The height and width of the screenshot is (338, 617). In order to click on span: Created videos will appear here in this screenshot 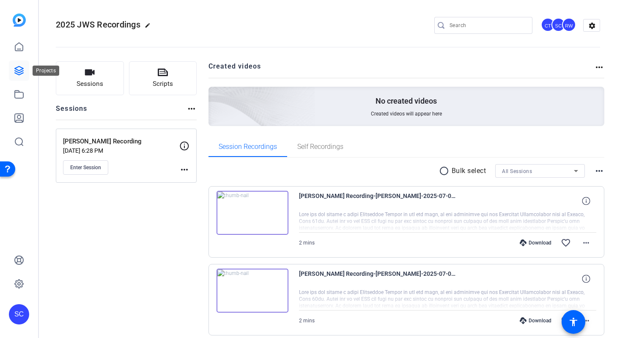, I will do `click(407, 114)`.